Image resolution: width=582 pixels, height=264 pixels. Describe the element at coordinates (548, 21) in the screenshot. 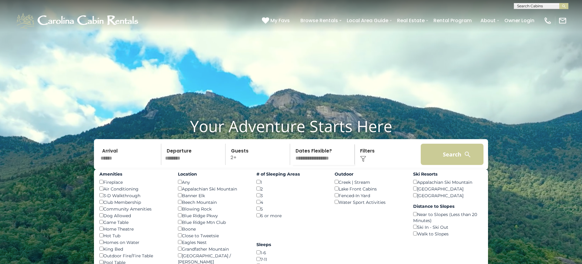

I see `img: phone-regular-white.png` at that location.